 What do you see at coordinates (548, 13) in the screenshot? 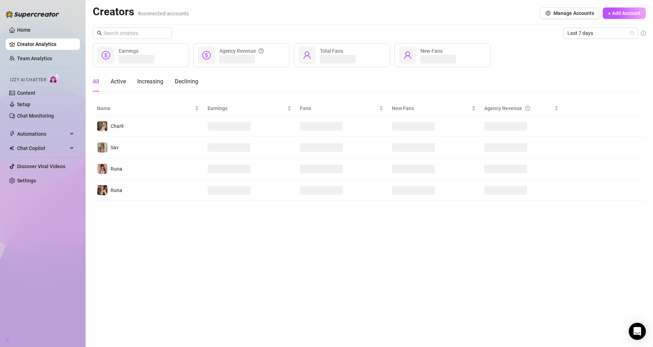
I see `span: setting` at bounding box center [548, 13].